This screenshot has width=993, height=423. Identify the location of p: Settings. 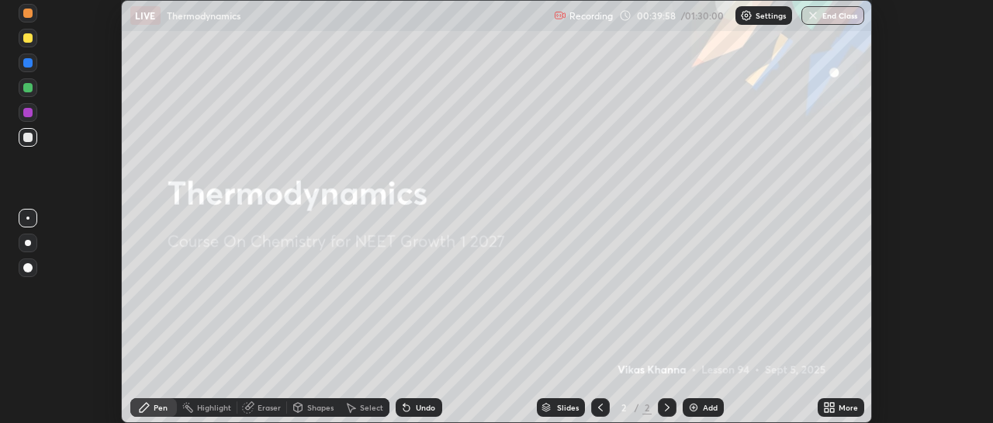
(771, 16).